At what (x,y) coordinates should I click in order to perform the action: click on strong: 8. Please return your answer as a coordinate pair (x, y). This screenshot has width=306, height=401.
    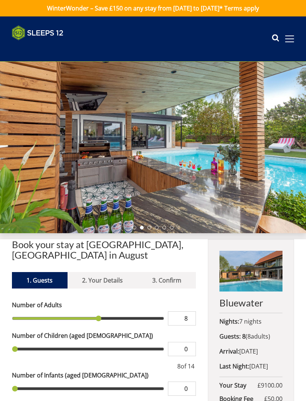
    Looking at the image, I should click on (244, 336).